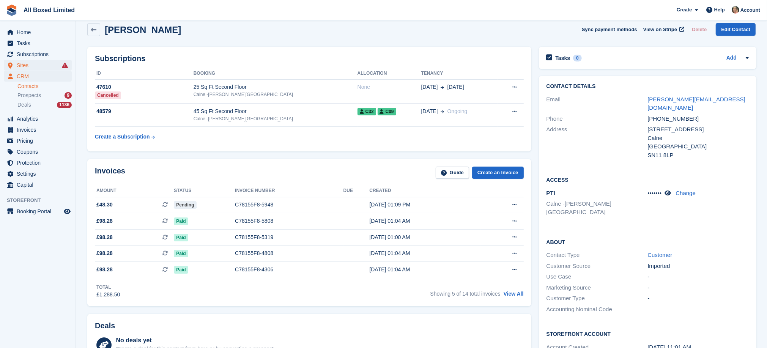 This screenshot has height=348, width=767. What do you see at coordinates (465, 294) in the screenshot?
I see `span: Showing 5 of 14 total invoices` at bounding box center [465, 294].